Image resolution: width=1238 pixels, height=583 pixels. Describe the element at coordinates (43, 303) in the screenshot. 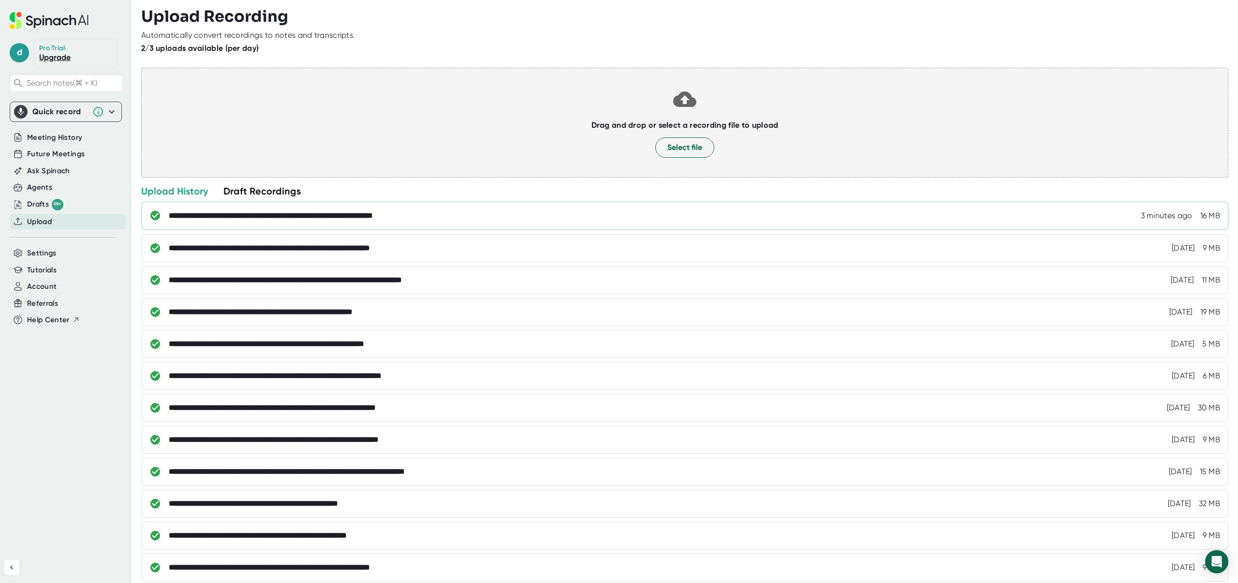

I see `span: Referrals` at that location.